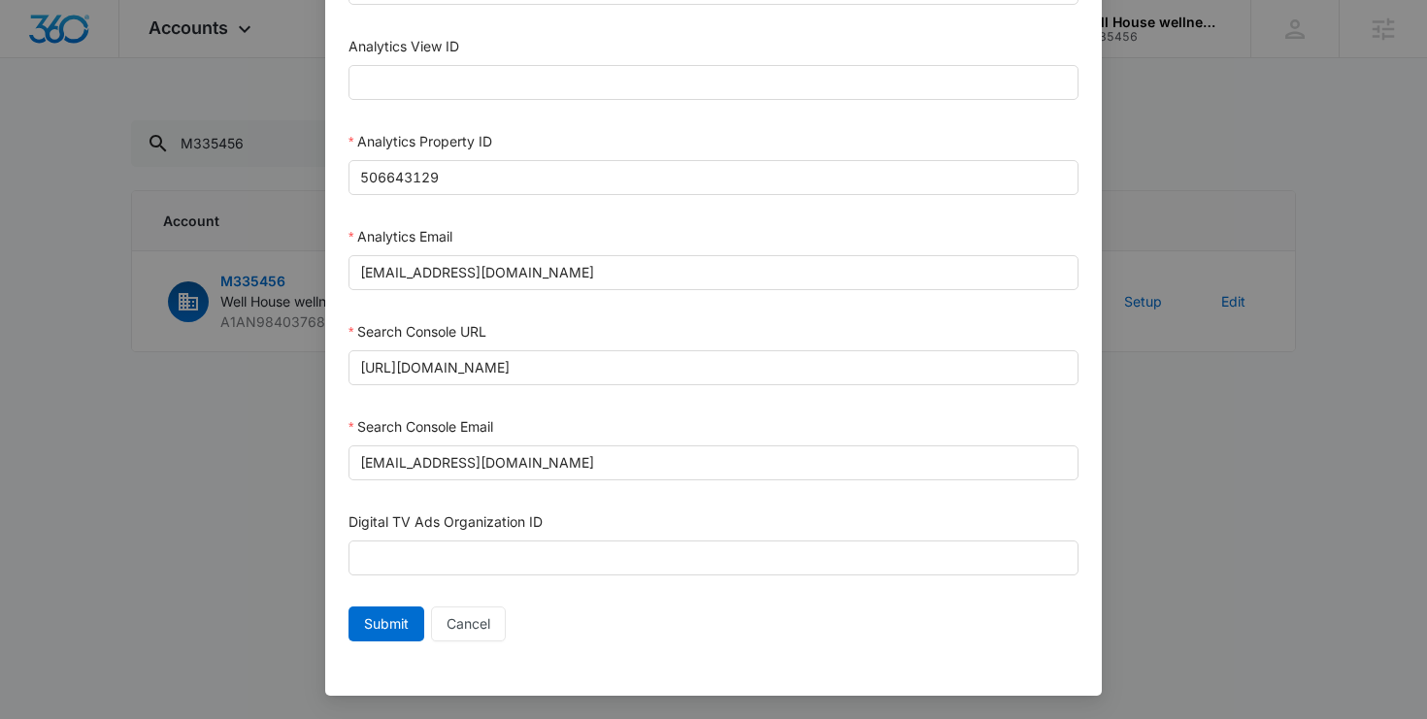 The width and height of the screenshot is (1427, 719). What do you see at coordinates (713, 273) in the screenshot?
I see `input: Analytics Email` at bounding box center [713, 273].